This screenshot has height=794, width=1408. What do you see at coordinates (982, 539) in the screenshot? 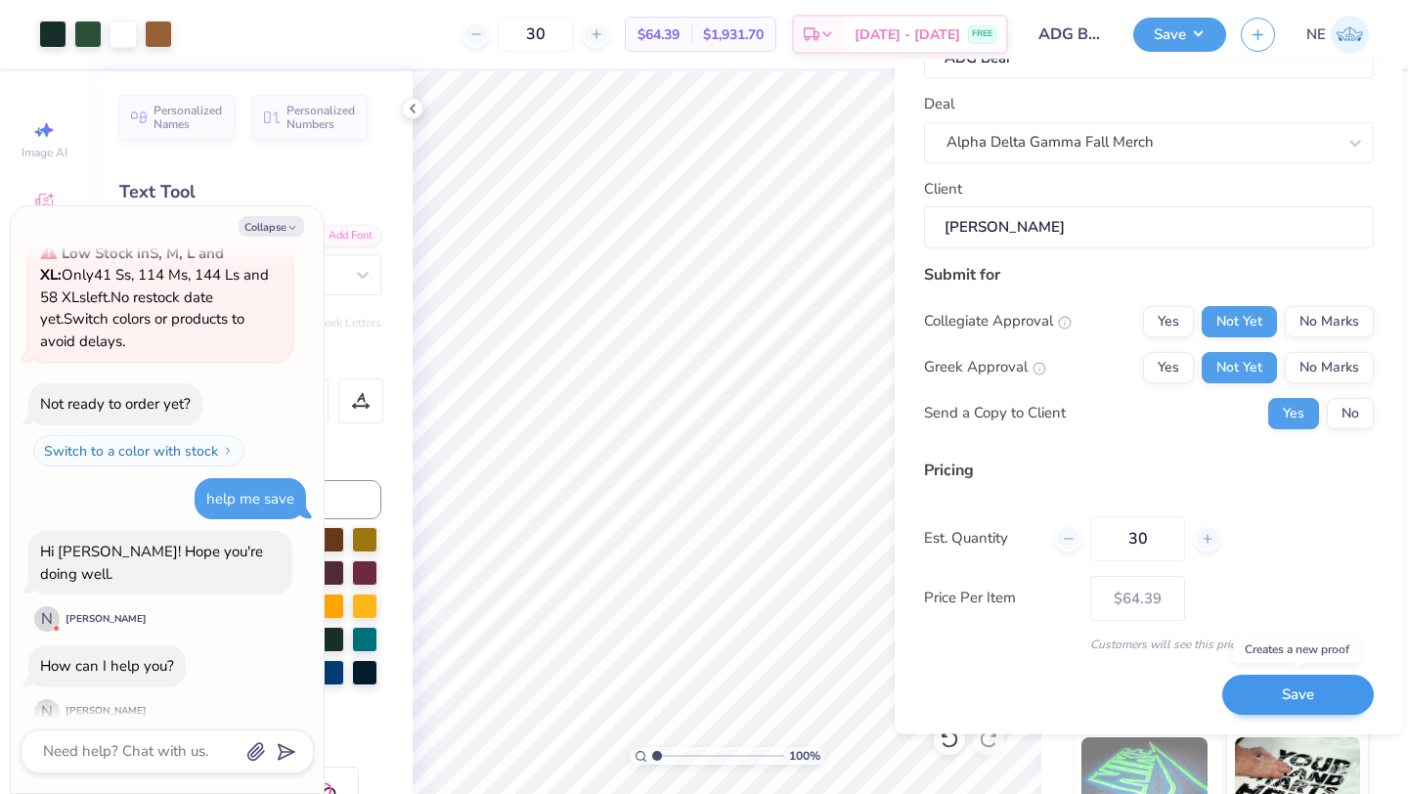
I see `label: Est. Quantity` at bounding box center [982, 539].